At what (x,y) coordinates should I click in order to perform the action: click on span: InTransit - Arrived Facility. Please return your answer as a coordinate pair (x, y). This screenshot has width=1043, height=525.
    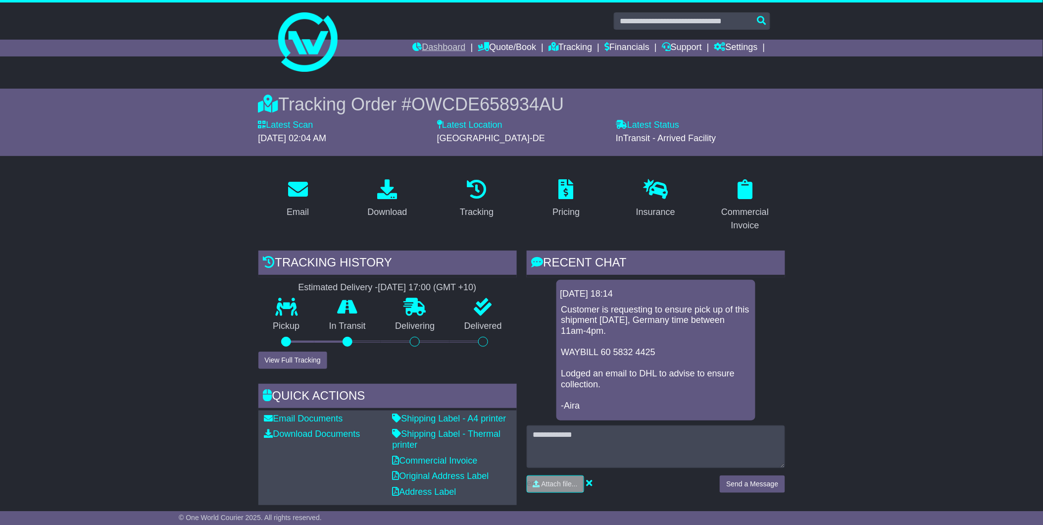
    Looking at the image, I should click on (666, 138).